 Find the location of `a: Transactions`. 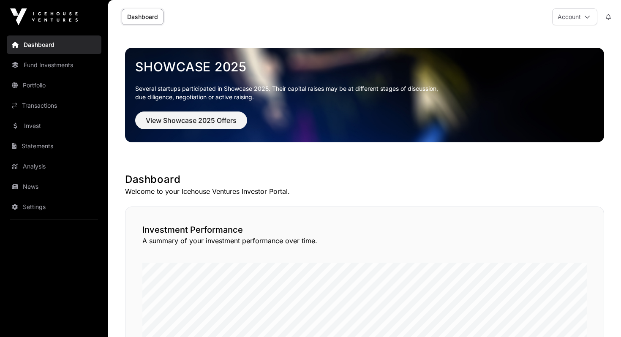

a: Transactions is located at coordinates (54, 106).